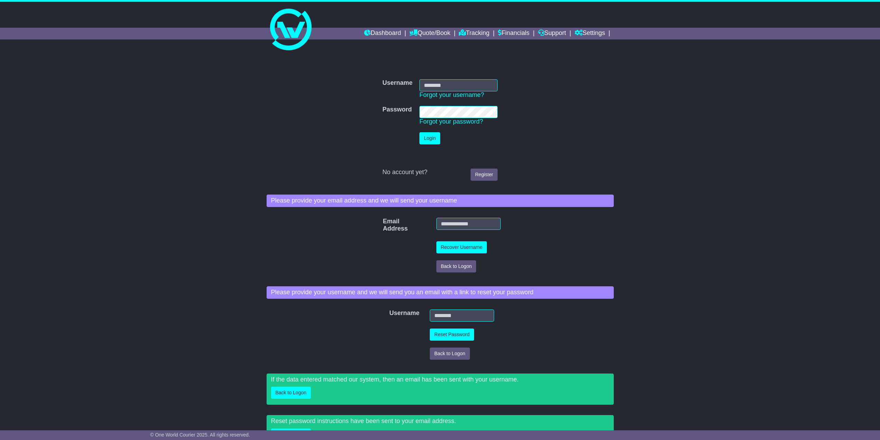 The width and height of the screenshot is (880, 440). Describe the element at coordinates (440, 172) in the screenshot. I see `div: No account yet?` at that location.